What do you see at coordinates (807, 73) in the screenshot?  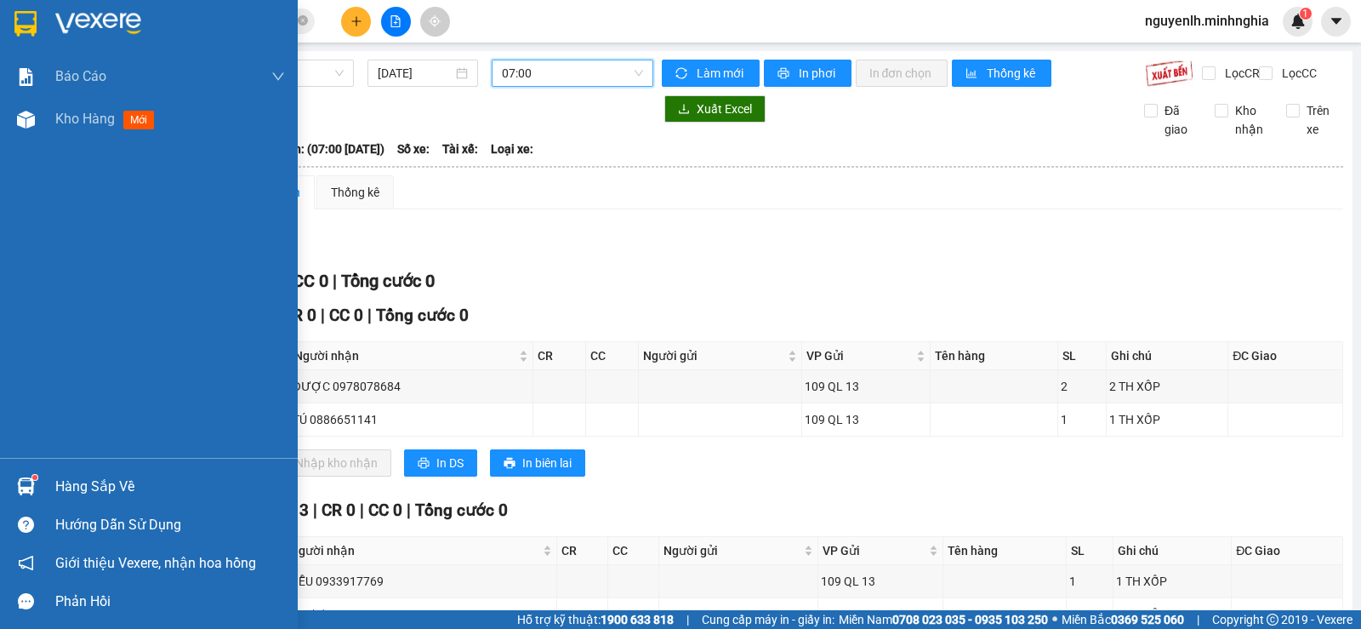 I see `button: printerIn phơi` at bounding box center [807, 73].